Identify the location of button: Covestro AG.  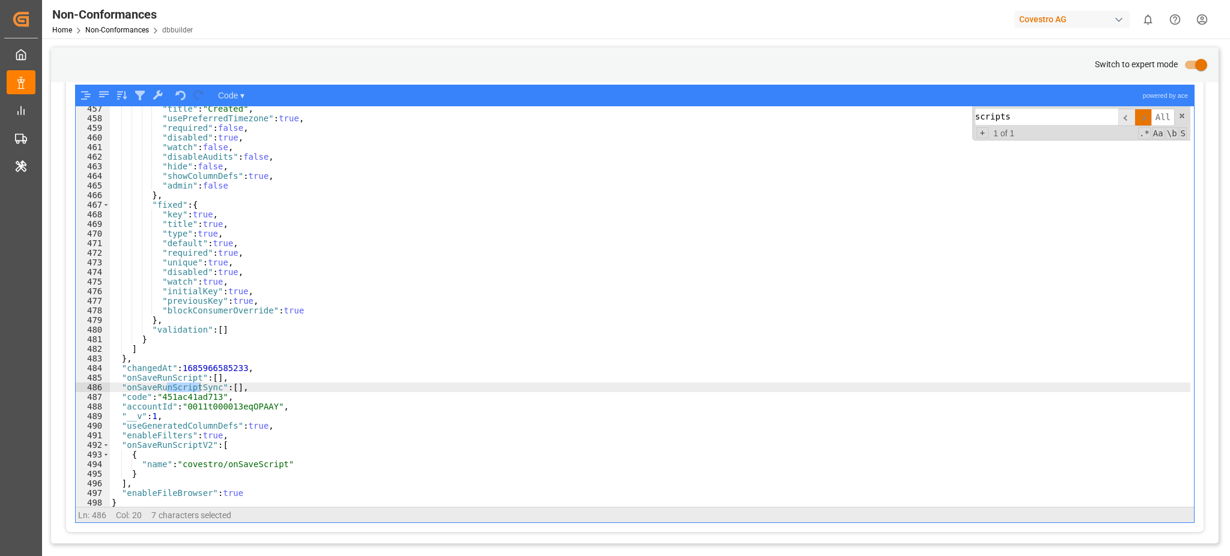
(1075, 19).